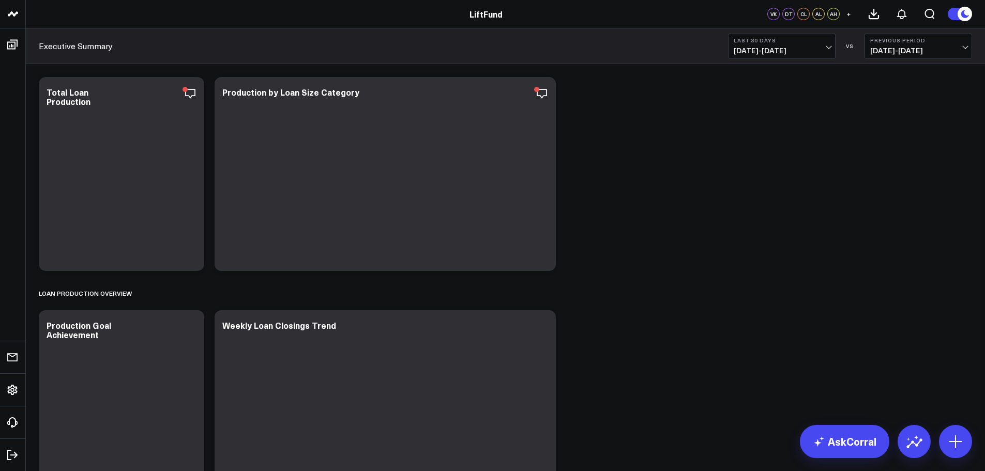  Describe the element at coordinates (774, 14) in the screenshot. I see `div: VK` at that location.